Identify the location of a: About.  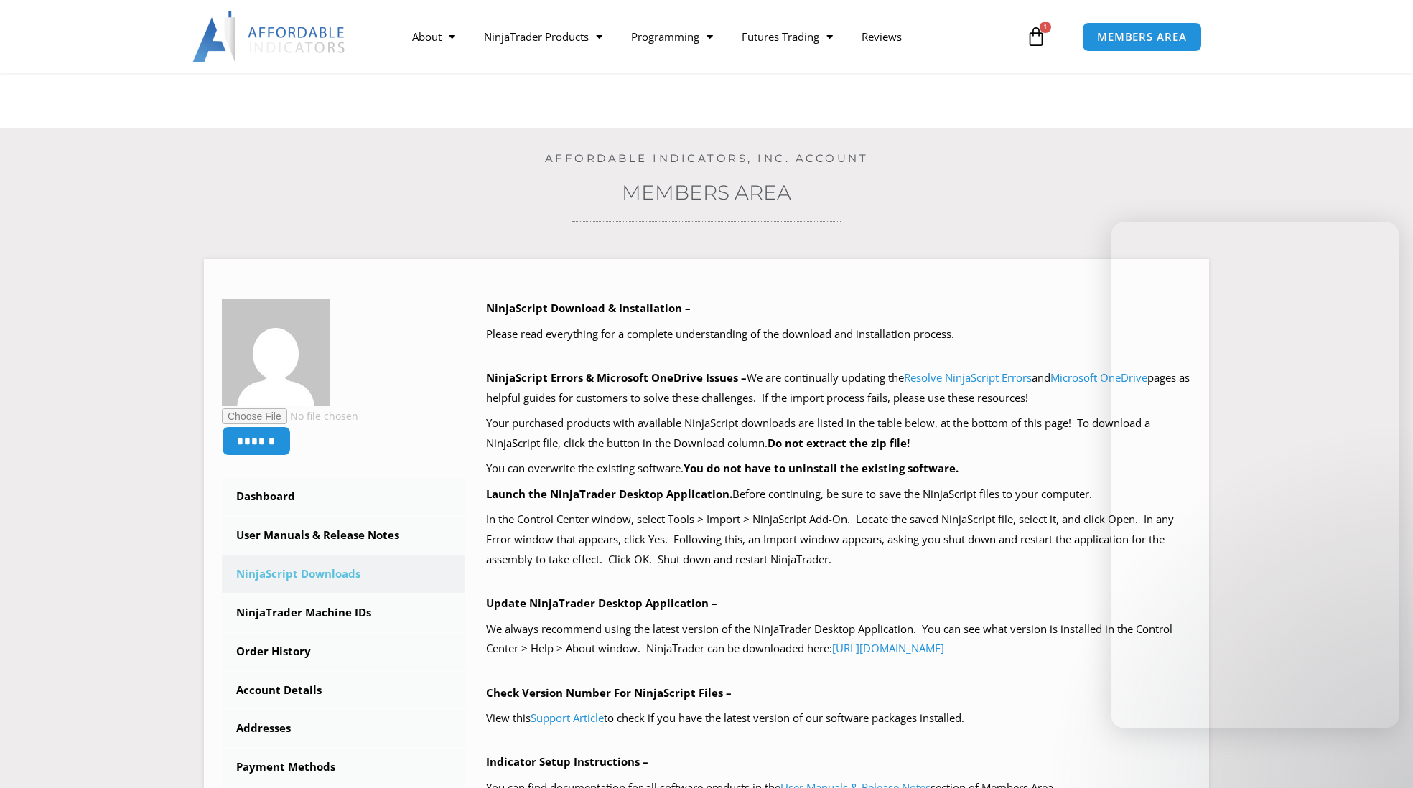
(434, 37).